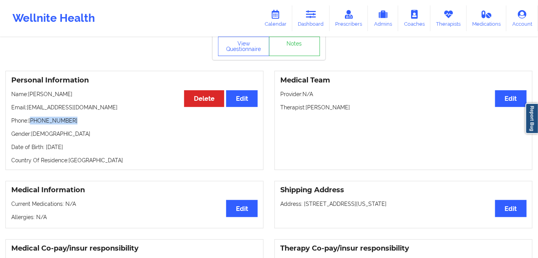  What do you see at coordinates (383, 18) in the screenshot?
I see `a: Admins` at bounding box center [383, 18].